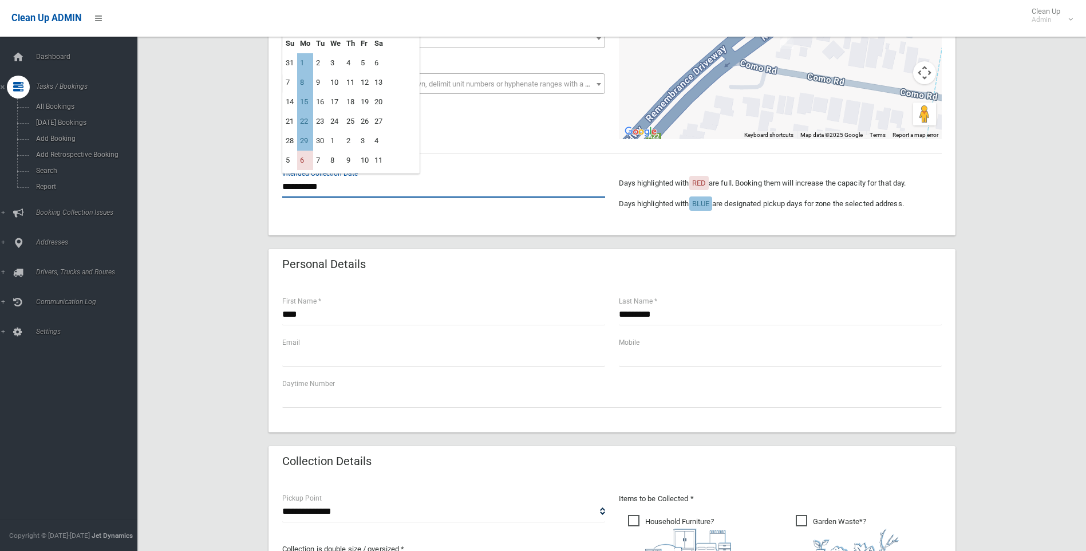  Describe the element at coordinates (305, 43) in the screenshot. I see `th: Mo` at that location.